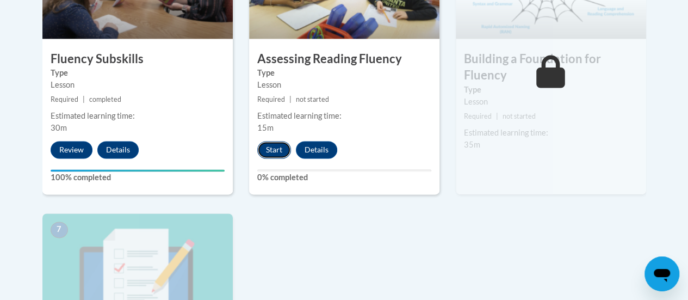 This screenshot has width=688, height=300. Describe the element at coordinates (551, 67) in the screenshot. I see `h3: Building a Foundation for Fluency` at that location.